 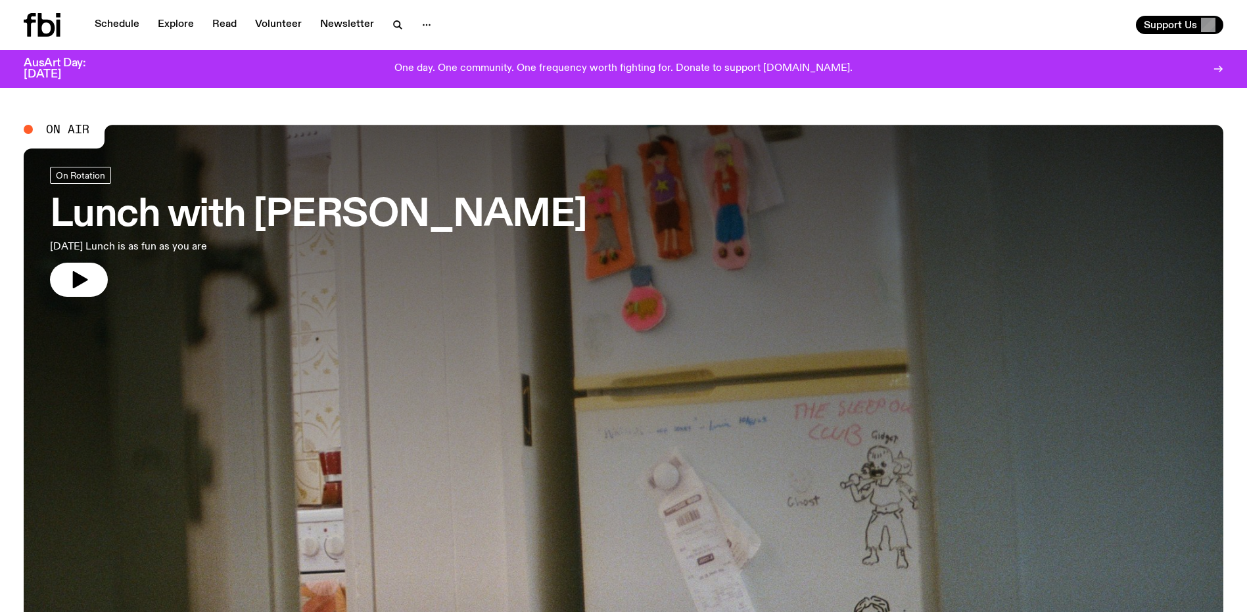 What do you see at coordinates (278, 25) in the screenshot?
I see `a: Volunteer` at bounding box center [278, 25].